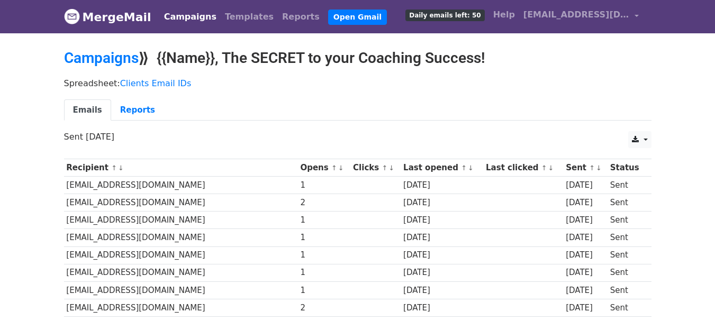 The height and width of the screenshot is (321, 715). I want to click on a: Templates, so click(249, 17).